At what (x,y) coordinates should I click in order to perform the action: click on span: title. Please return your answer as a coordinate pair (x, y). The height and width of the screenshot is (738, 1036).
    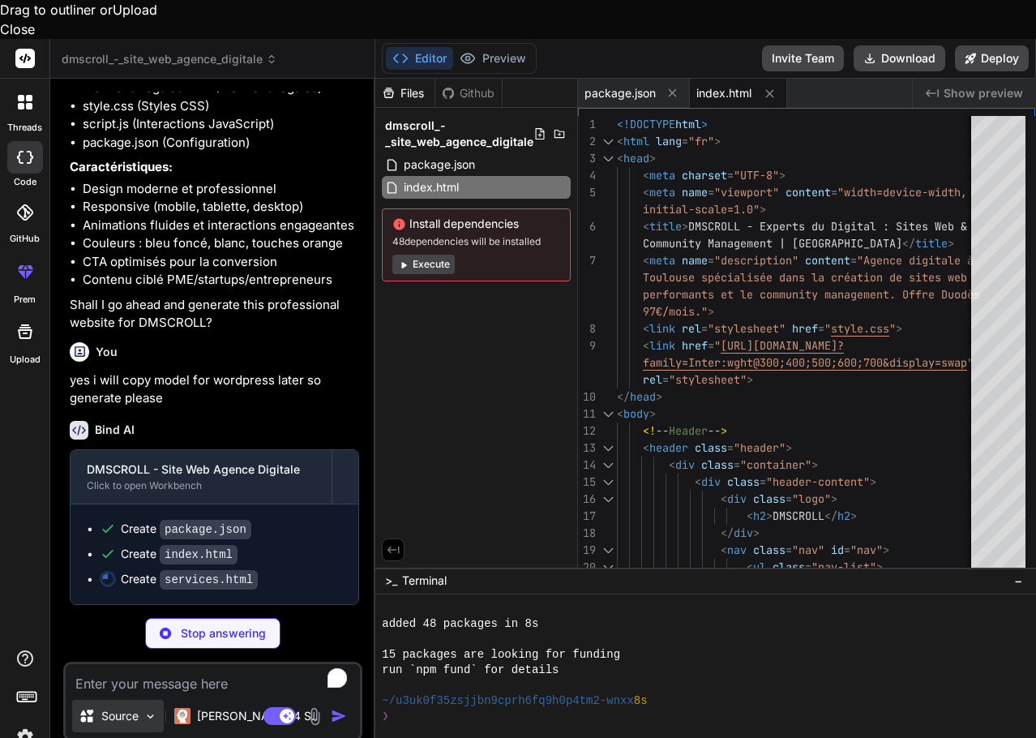
    Looking at the image, I should click on (665, 226).